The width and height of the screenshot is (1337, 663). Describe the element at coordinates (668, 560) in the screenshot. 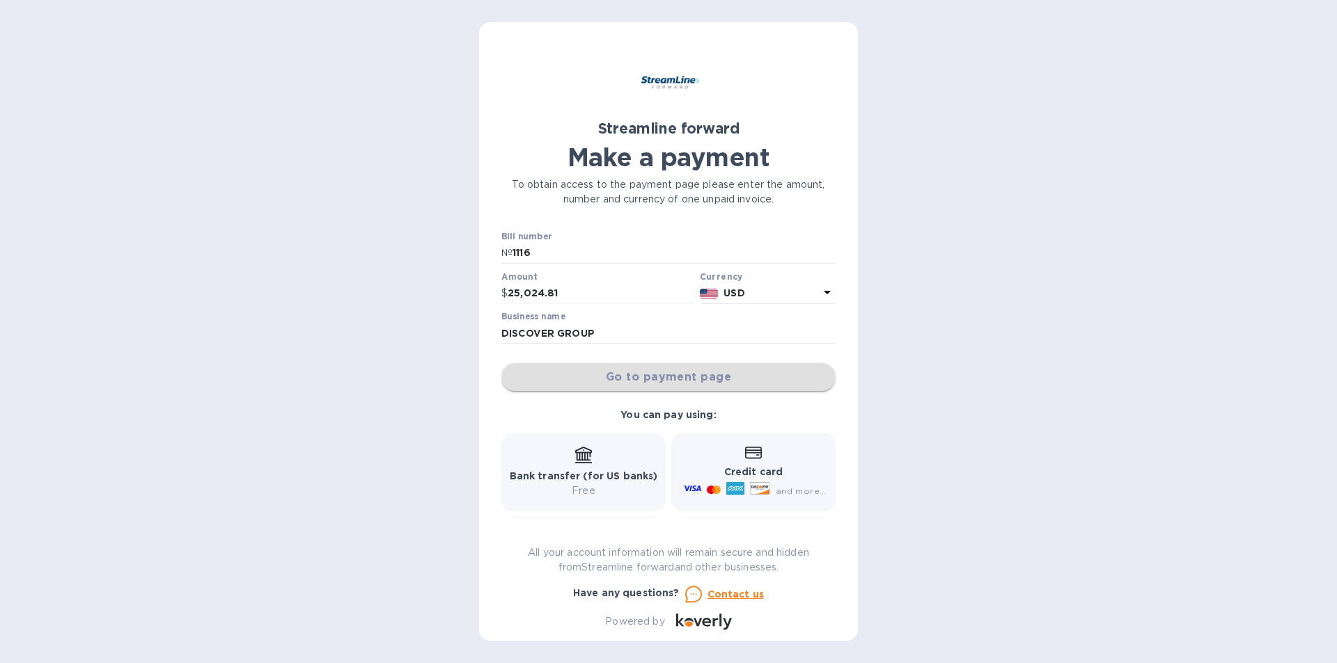

I see `p: All your account information will remain secure and hidden from Streamline forward and other busi...` at that location.